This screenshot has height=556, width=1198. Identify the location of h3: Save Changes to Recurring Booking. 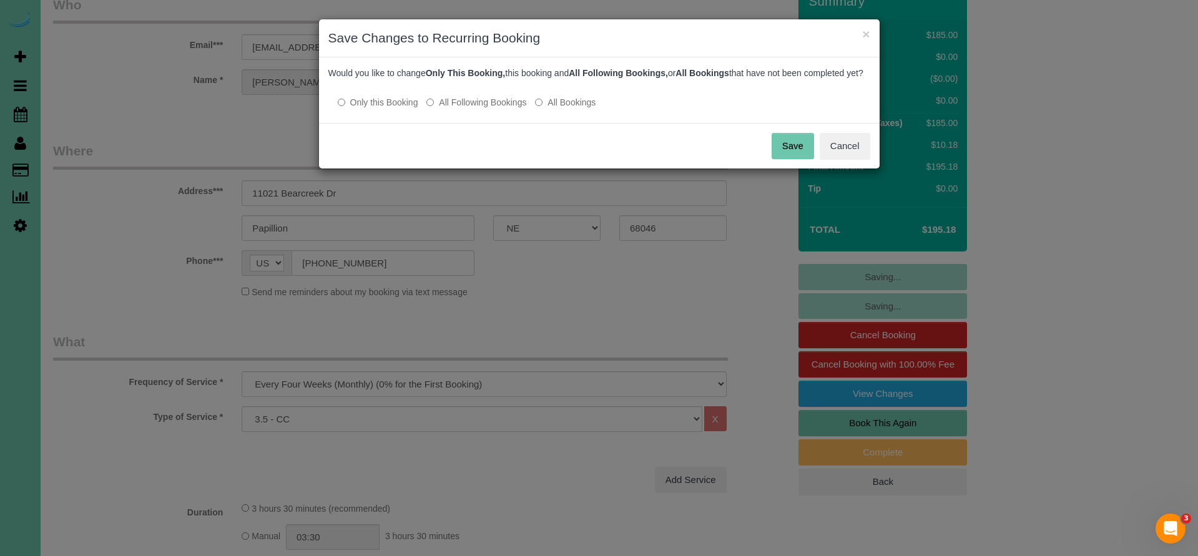
(599, 38).